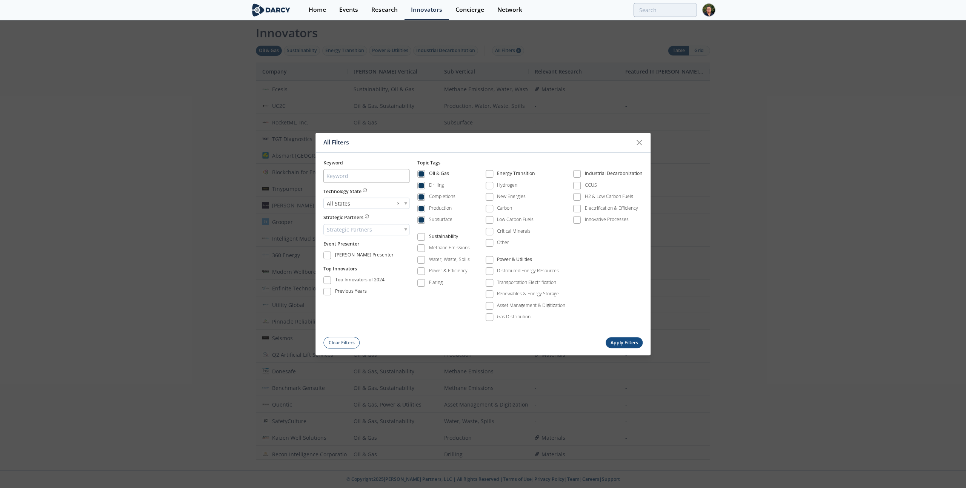 The height and width of the screenshot is (488, 966). What do you see at coordinates (367, 176) in the screenshot?
I see `input: Keyword` at bounding box center [367, 176].